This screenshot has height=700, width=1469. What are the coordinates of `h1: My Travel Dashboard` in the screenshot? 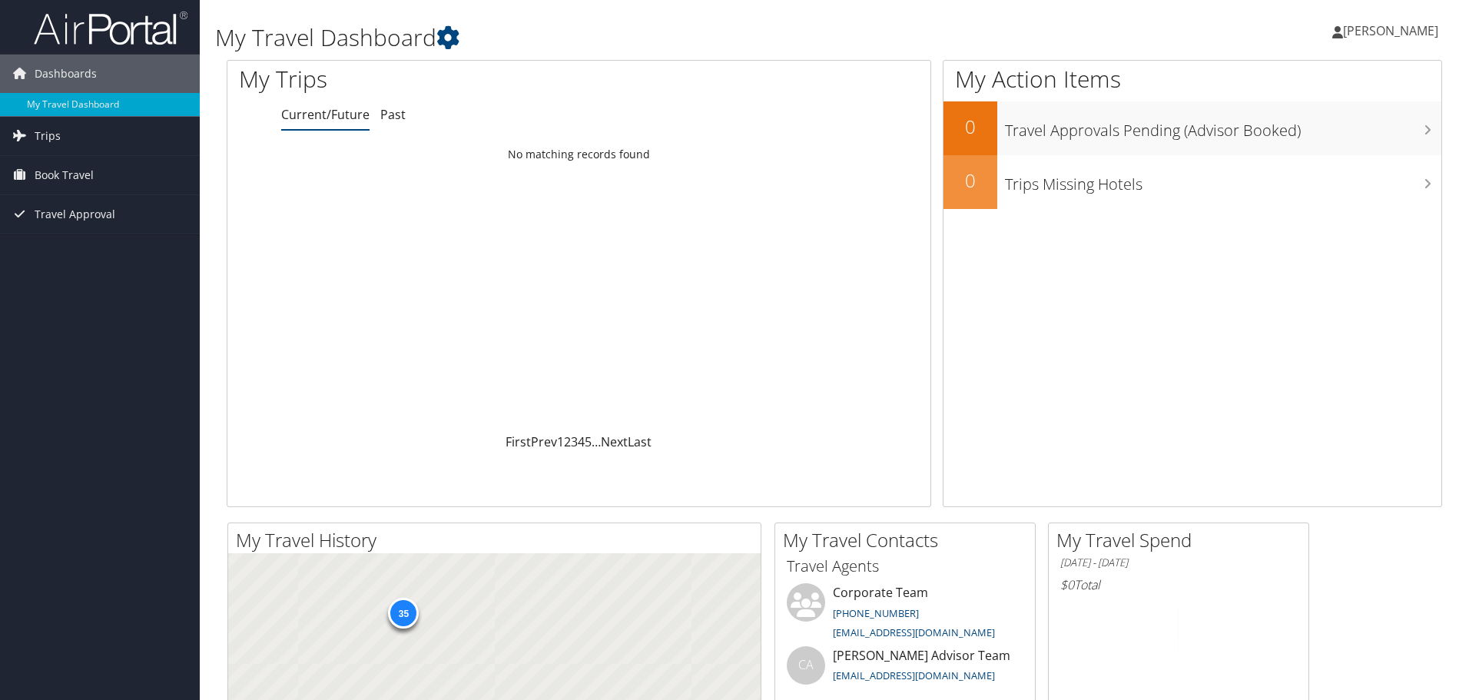 It's located at (628, 38).